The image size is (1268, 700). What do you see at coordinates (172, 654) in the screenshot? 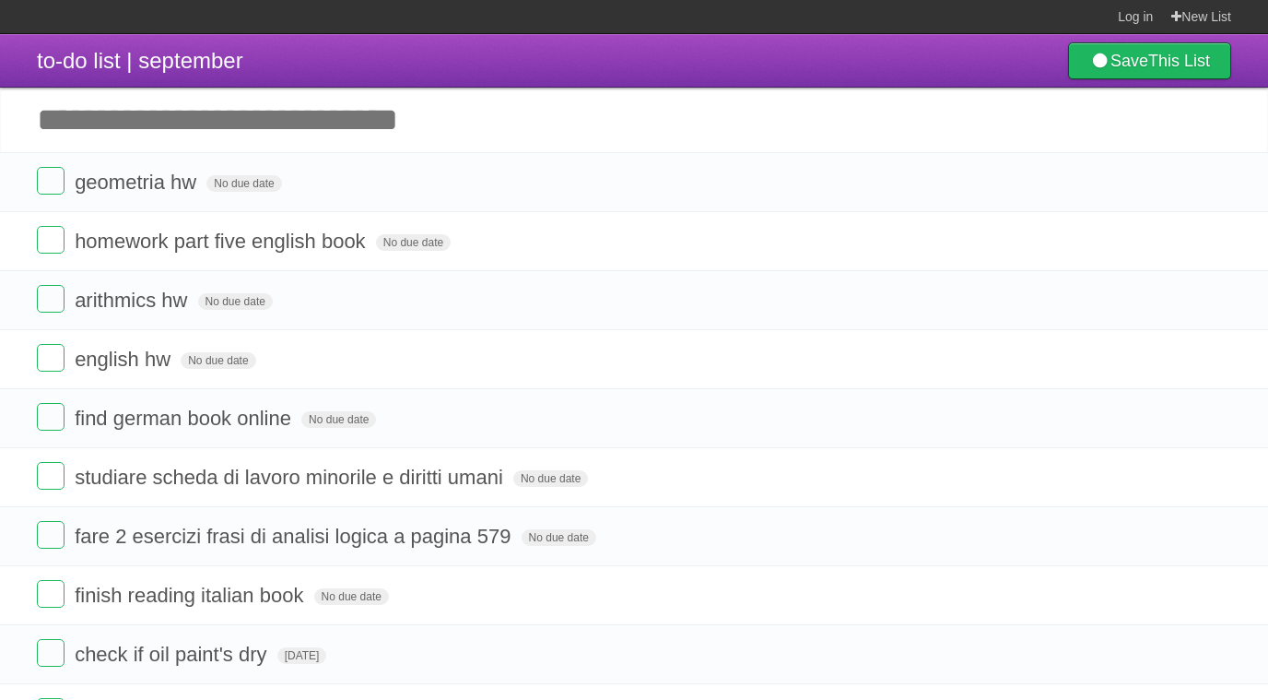
I see `span: check if oil paint's dry` at bounding box center [172, 654].